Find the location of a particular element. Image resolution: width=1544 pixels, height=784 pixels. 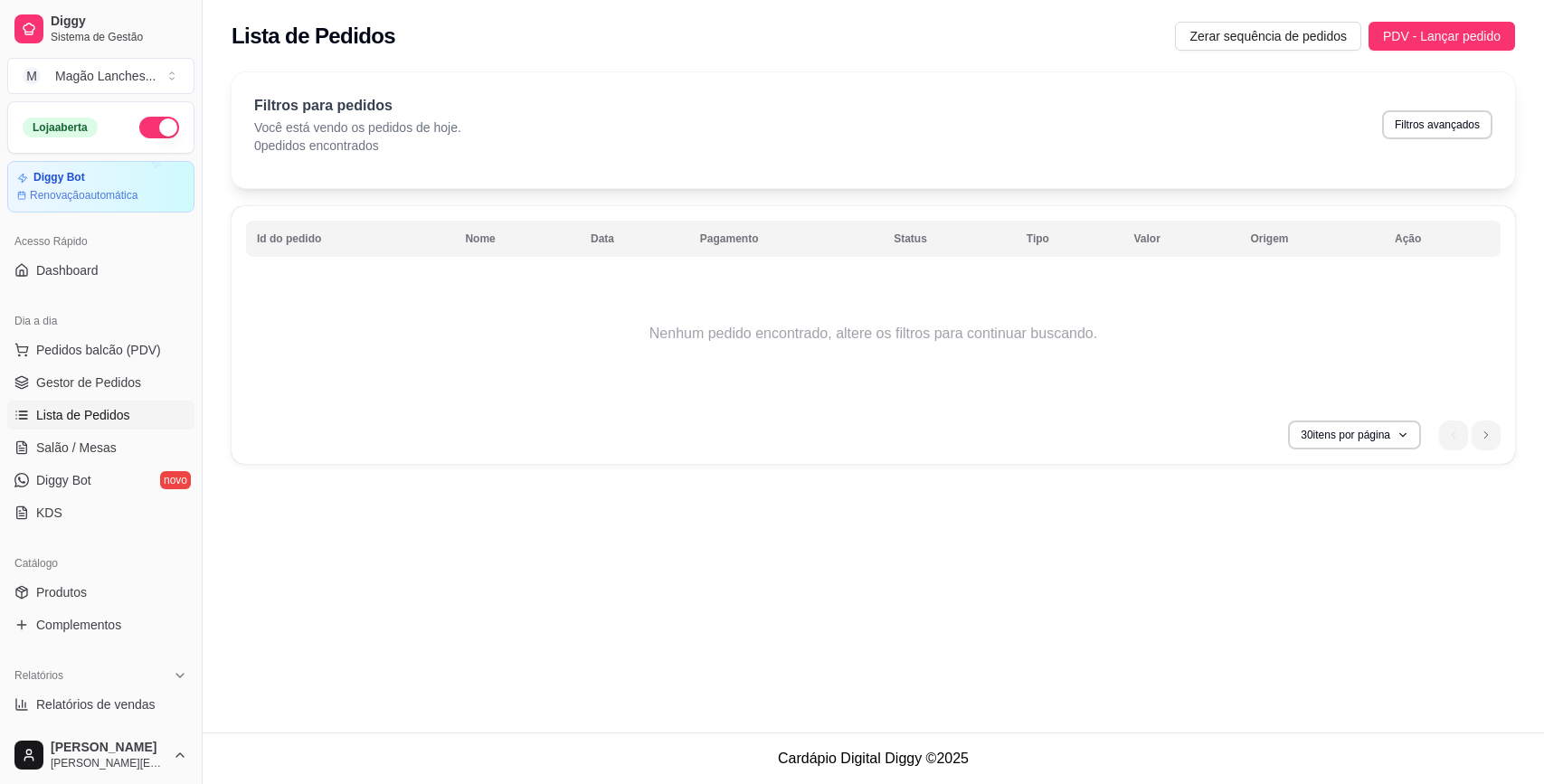

p: Filtros para pedidos is located at coordinates (358, 106).